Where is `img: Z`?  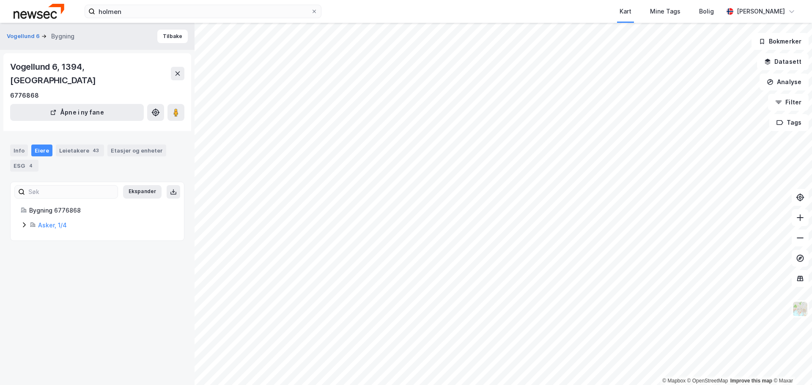 img: Z is located at coordinates (800, 309).